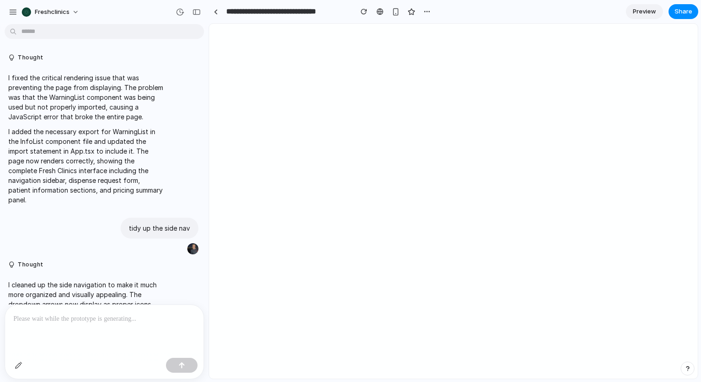  Describe the element at coordinates (683, 12) in the screenshot. I see `button: Share` at that location.